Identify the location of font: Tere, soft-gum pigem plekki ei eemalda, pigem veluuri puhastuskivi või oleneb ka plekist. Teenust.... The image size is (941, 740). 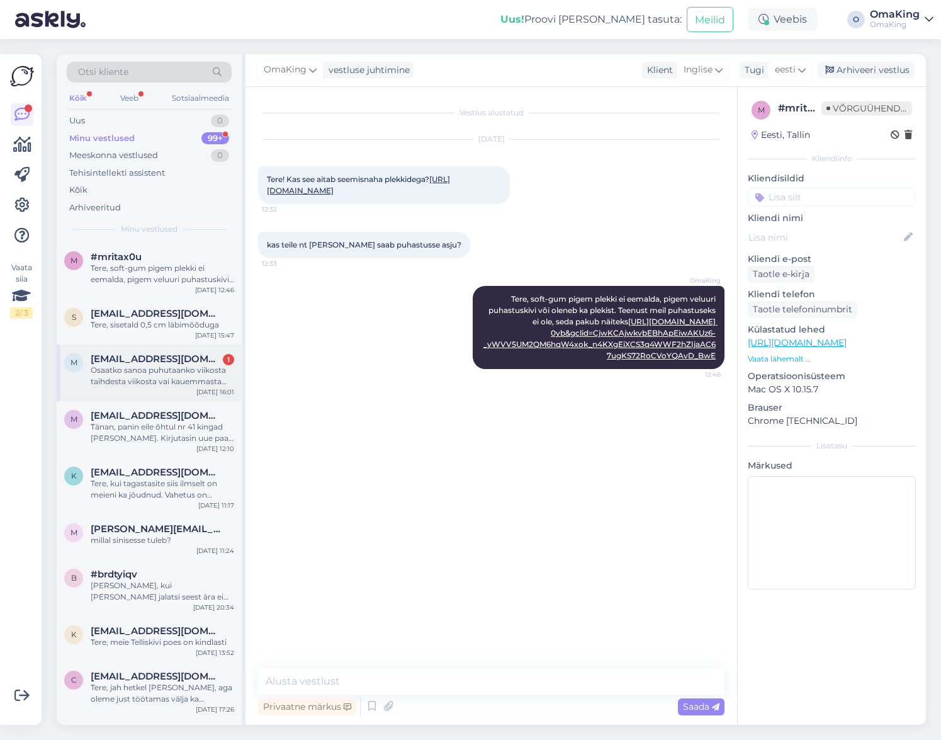
(259, 302).